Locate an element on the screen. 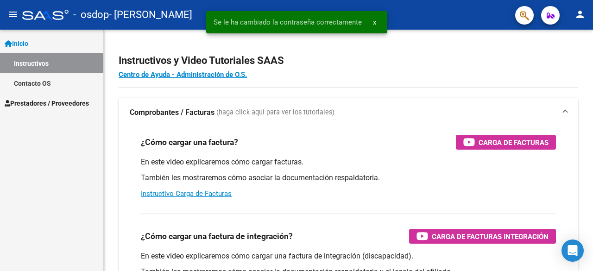 This screenshot has height=271, width=593. p: En este video explicaremos cómo cargar facturas. is located at coordinates (348, 162).